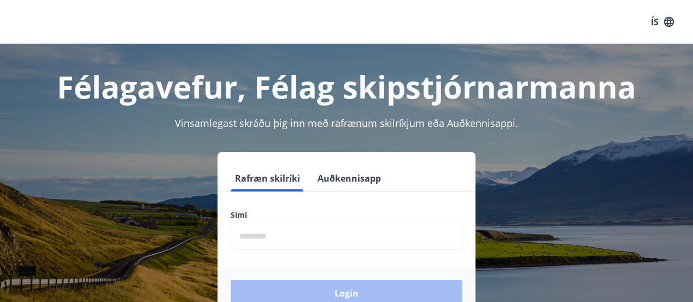 This screenshot has height=302, width=693. Describe the element at coordinates (267, 178) in the screenshot. I see `button: Rafræn skilríki` at that location.